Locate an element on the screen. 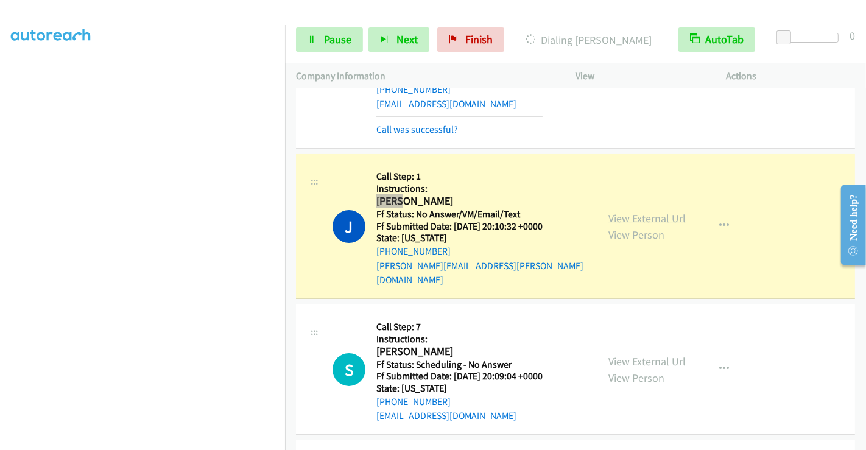 This screenshot has width=866, height=450. p: Actions is located at coordinates (791, 76).